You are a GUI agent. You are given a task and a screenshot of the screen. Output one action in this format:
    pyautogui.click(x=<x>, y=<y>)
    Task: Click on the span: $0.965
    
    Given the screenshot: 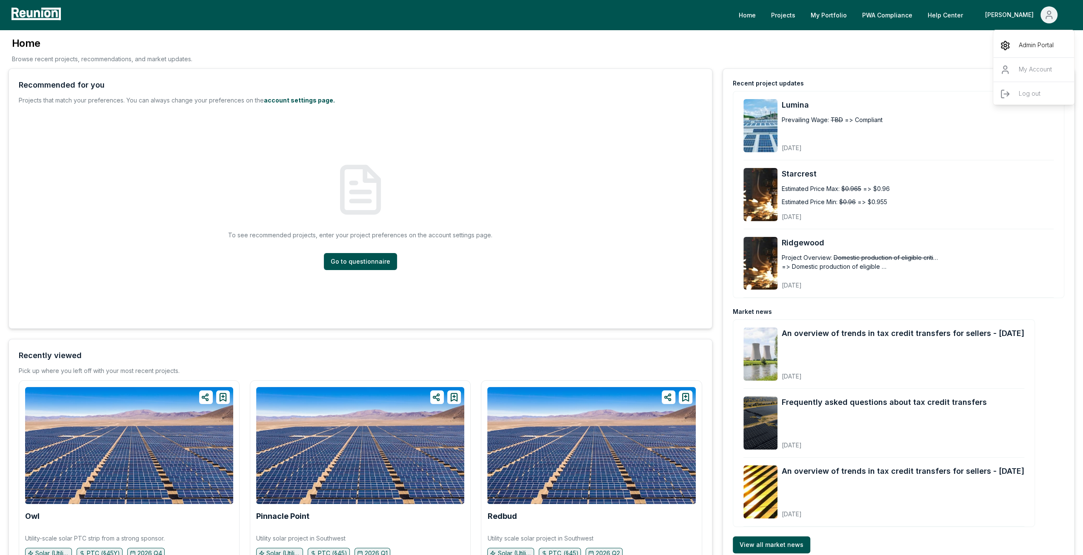 What is the action you would take?
    pyautogui.click(x=851, y=189)
    